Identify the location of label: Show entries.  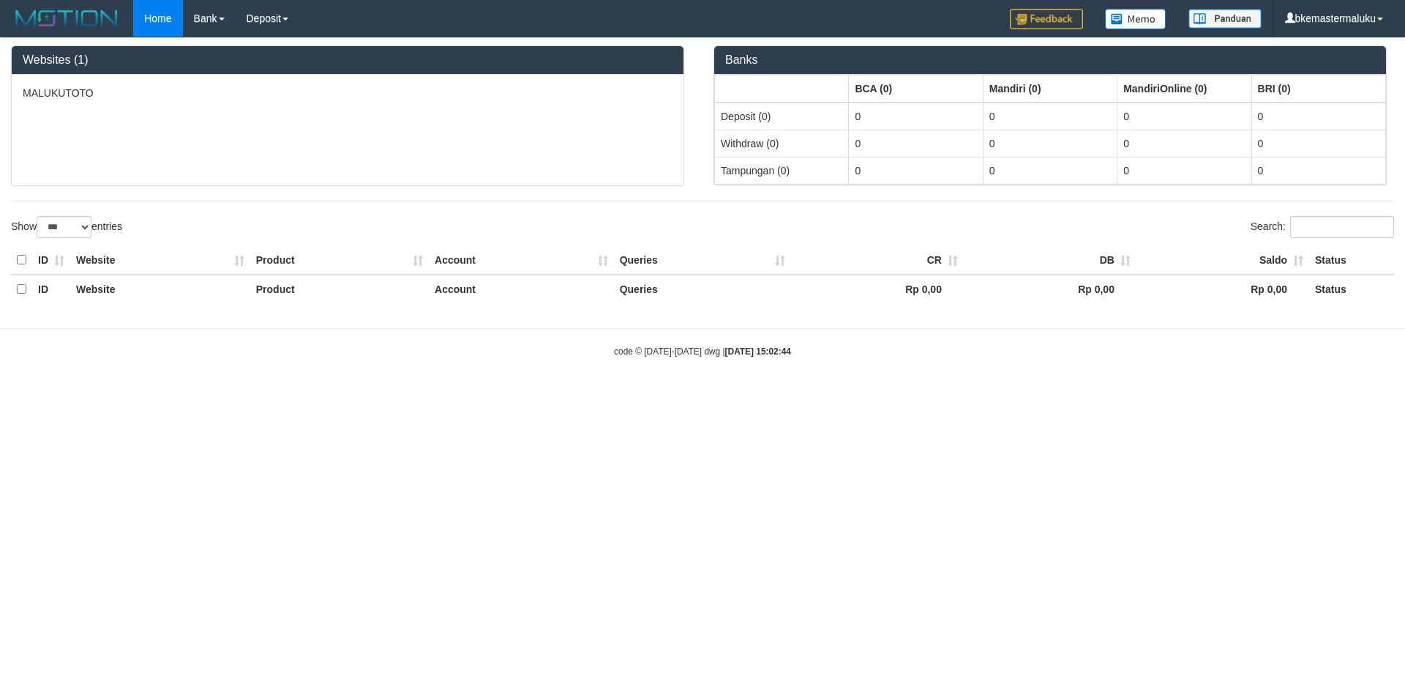
(67, 227).